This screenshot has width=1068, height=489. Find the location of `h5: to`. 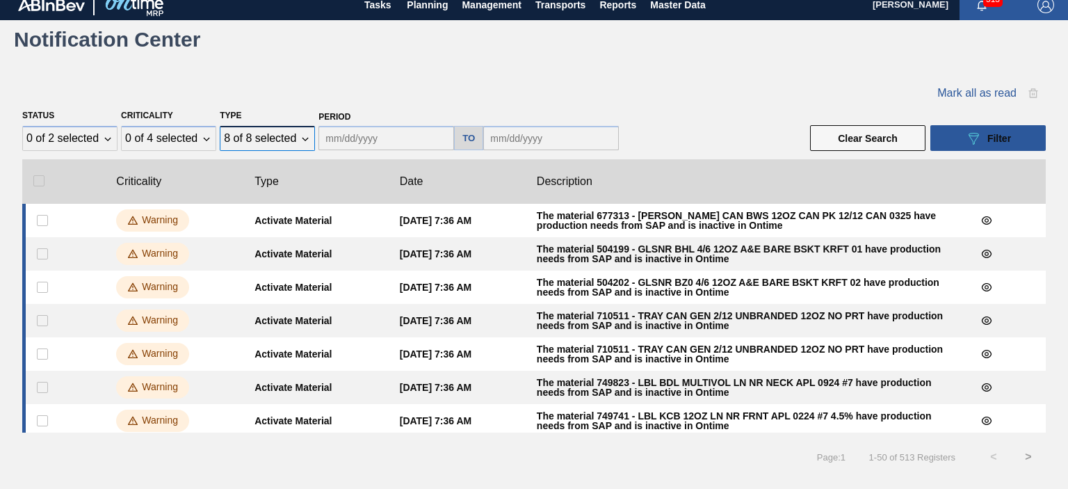

h5: to is located at coordinates (468, 138).